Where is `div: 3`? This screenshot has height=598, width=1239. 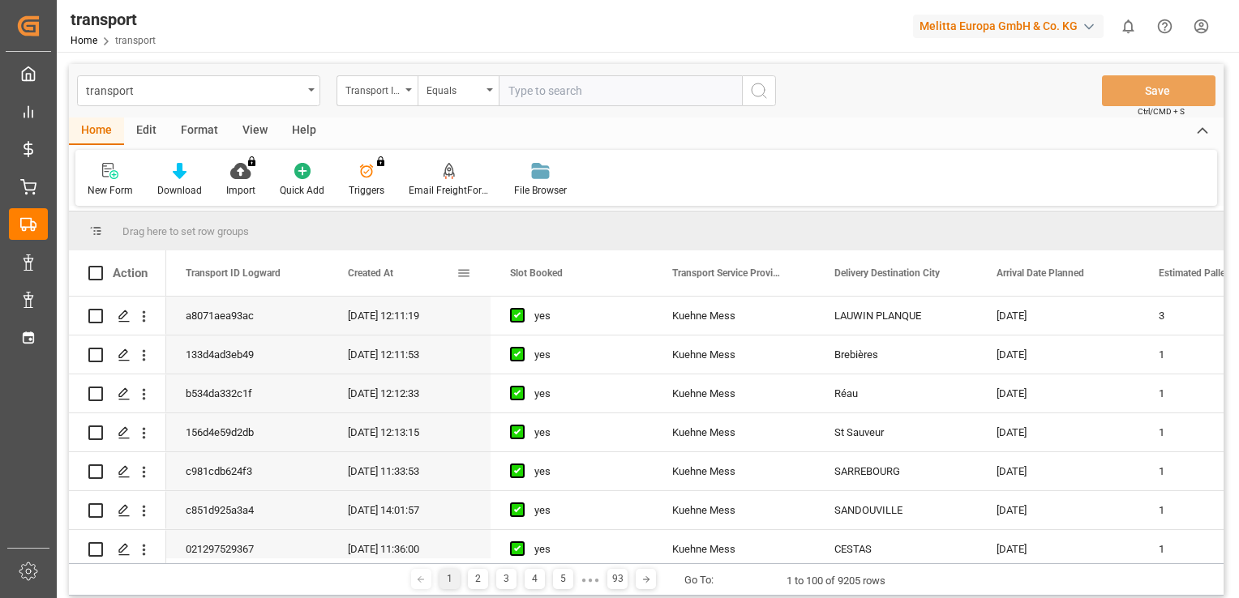 div: 3 is located at coordinates (506, 579).